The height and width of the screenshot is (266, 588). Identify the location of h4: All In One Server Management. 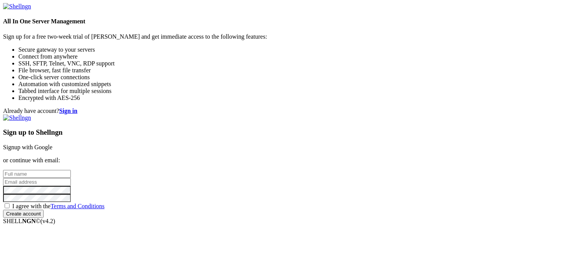
(294, 21).